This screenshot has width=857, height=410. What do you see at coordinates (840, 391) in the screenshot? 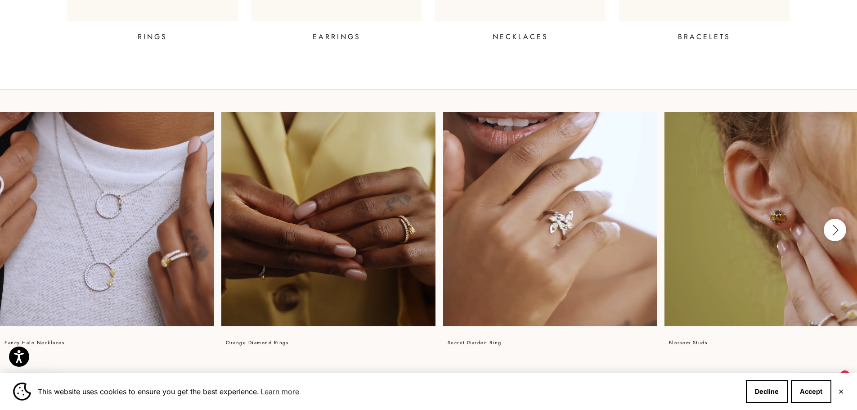
I see `button: Close` at bounding box center [840, 391].